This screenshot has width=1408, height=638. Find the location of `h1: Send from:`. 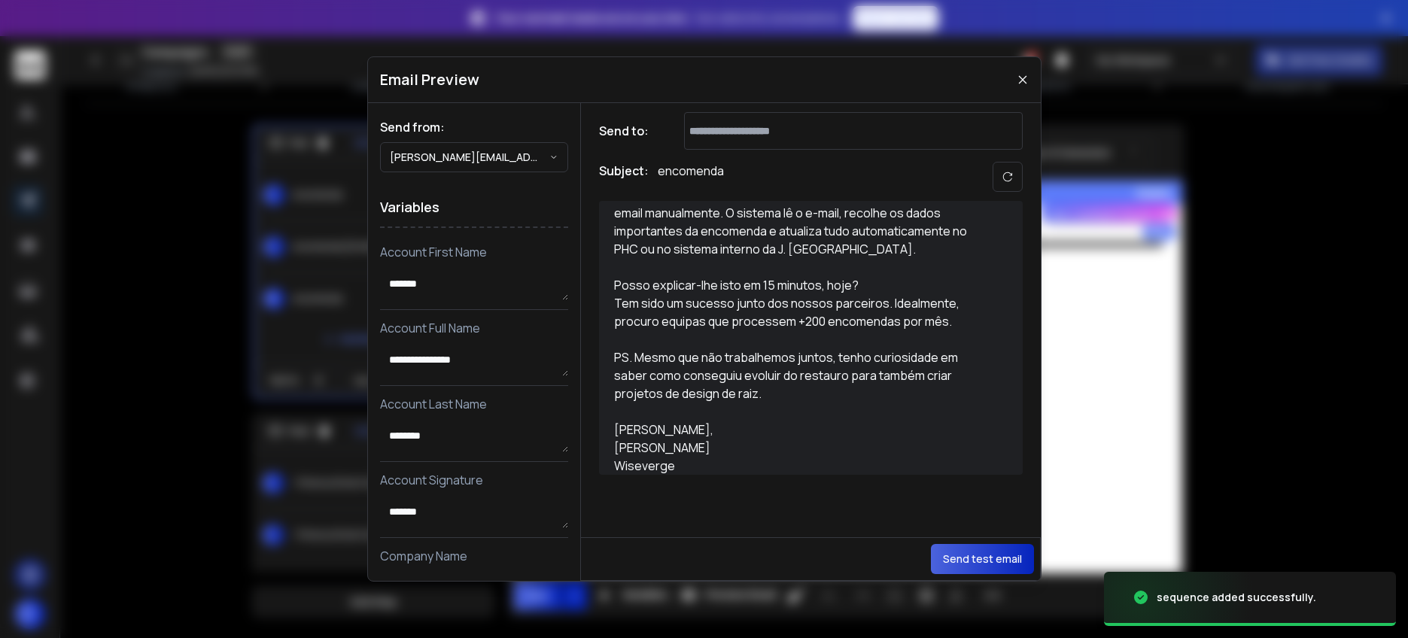

h1: Send from: is located at coordinates (474, 127).